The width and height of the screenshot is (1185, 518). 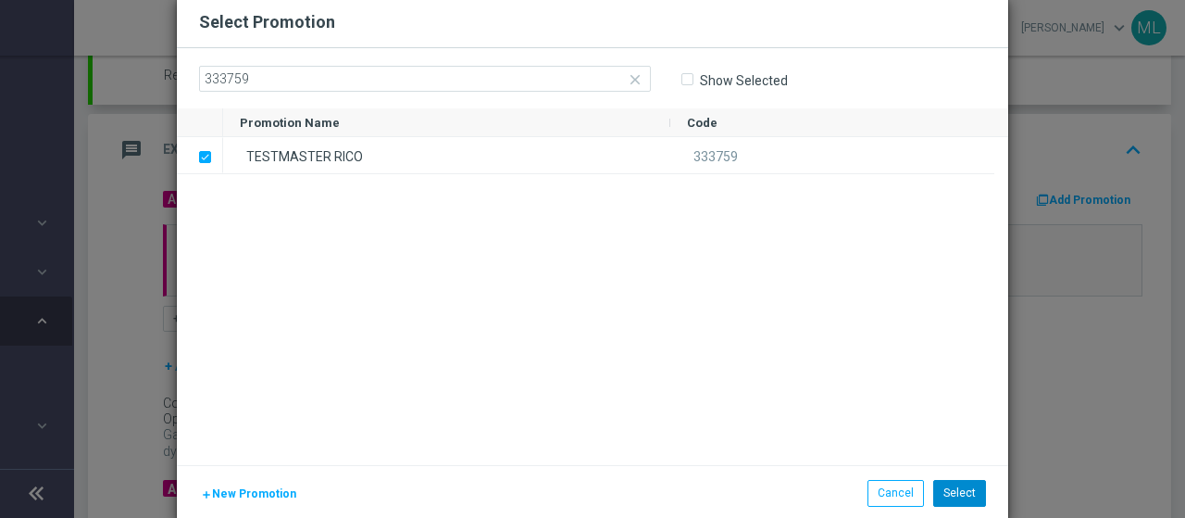 I want to click on span: New Promotion, so click(x=254, y=494).